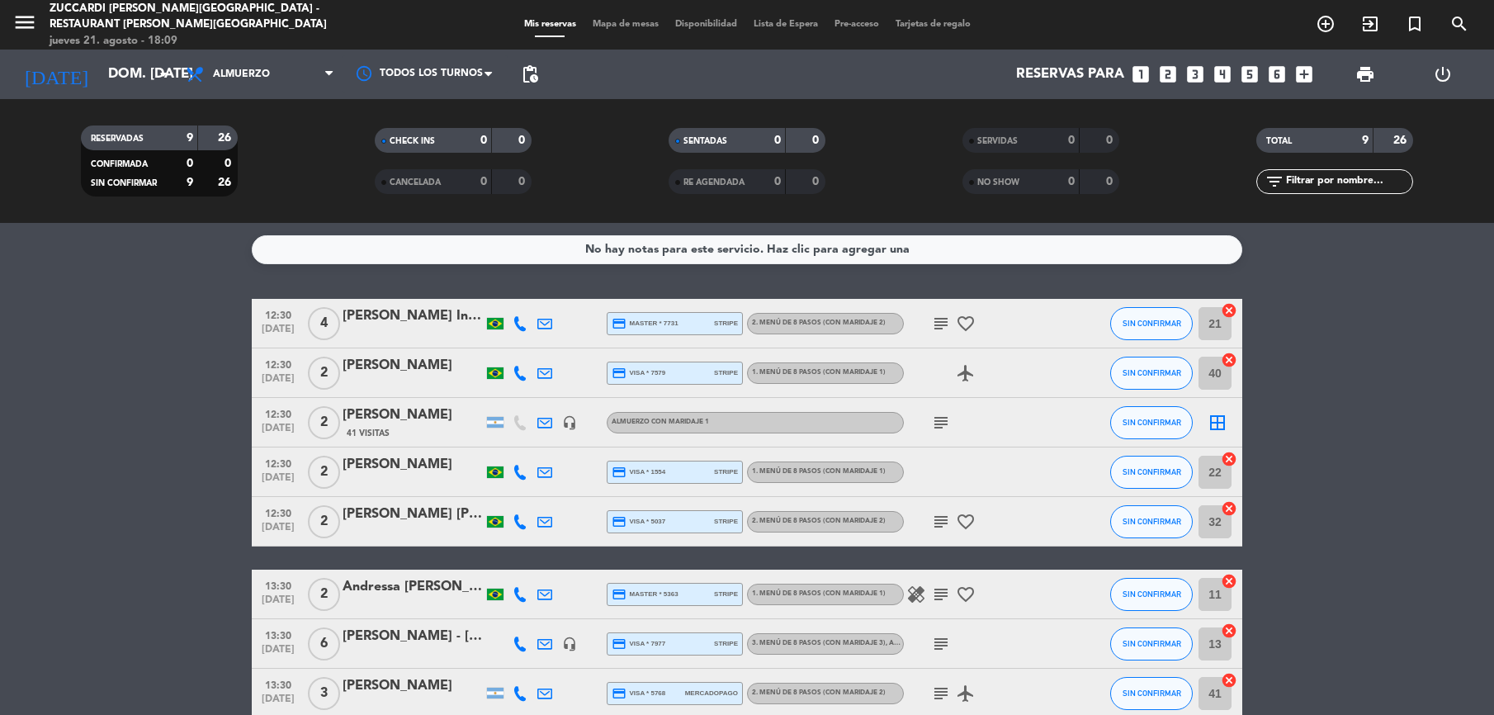 This screenshot has height=715, width=1494. I want to click on span: Disponibilidad, so click(706, 24).